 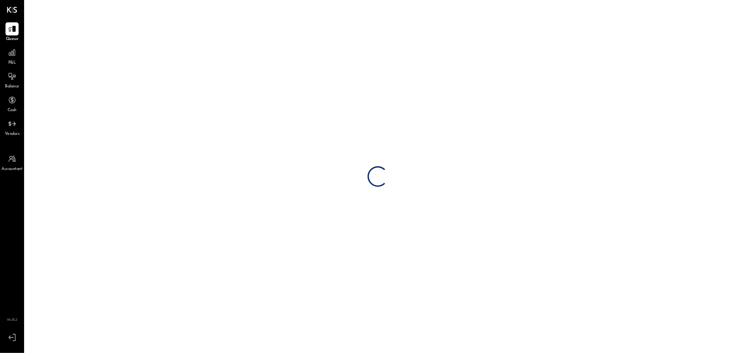 I want to click on span: Cash, so click(x=12, y=111).